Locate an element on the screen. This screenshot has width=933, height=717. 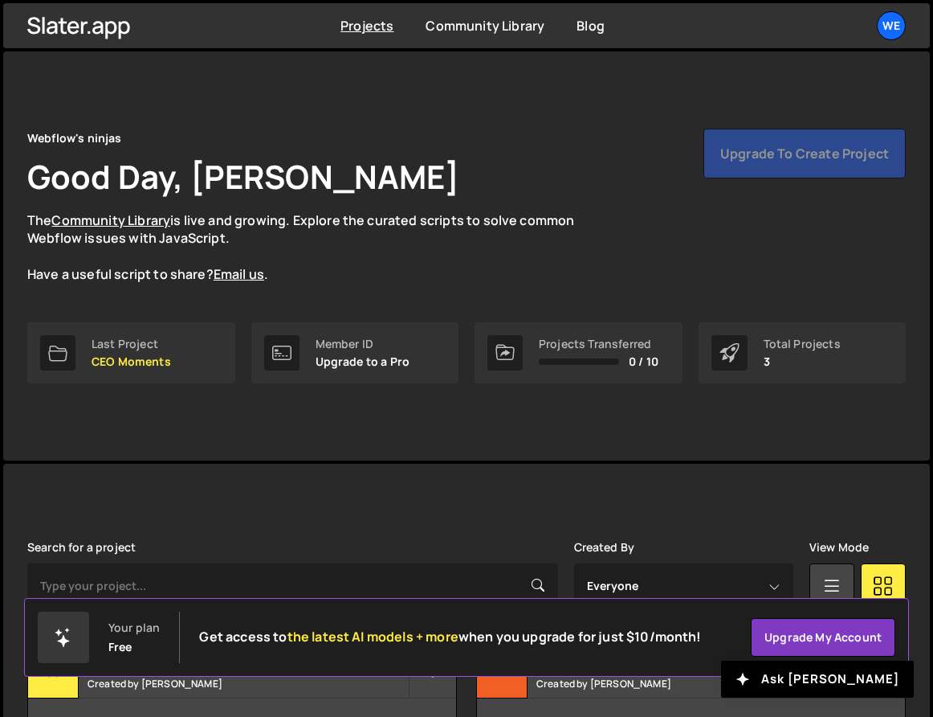
label: Created By is located at coordinates (605, 547).